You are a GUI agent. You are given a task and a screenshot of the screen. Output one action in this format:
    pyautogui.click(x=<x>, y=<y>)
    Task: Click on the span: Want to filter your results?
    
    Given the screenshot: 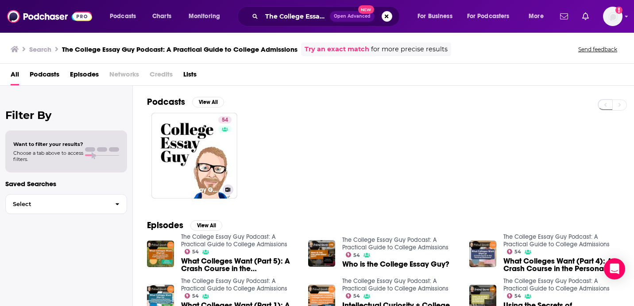 What is the action you would take?
    pyautogui.click(x=48, y=144)
    